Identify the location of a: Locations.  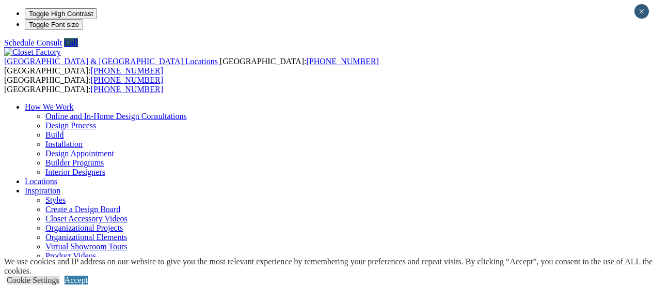
(41, 181).